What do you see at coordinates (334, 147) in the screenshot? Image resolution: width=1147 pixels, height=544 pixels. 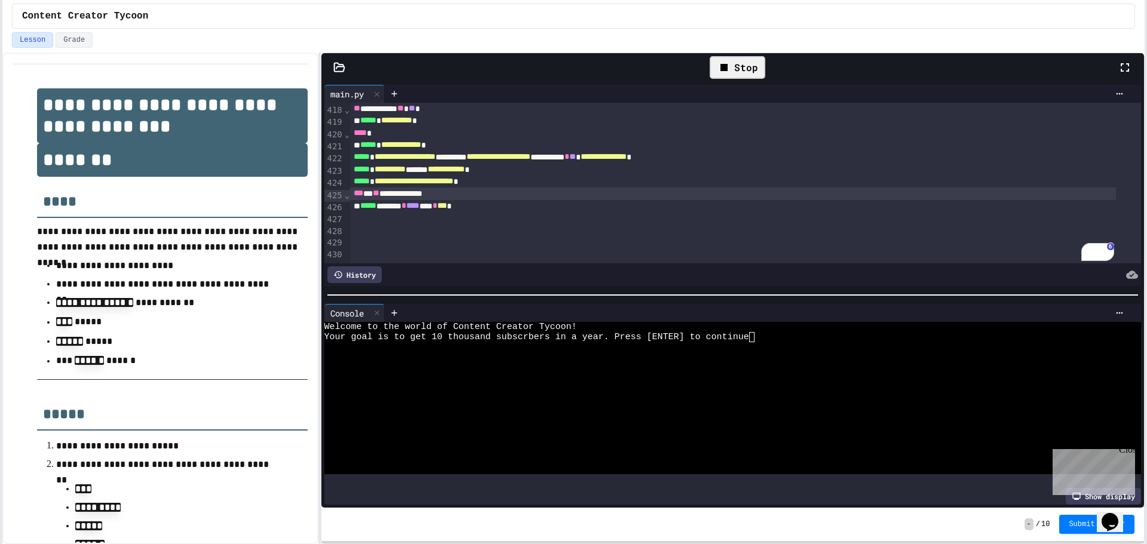 I see `div: 421` at bounding box center [334, 147].